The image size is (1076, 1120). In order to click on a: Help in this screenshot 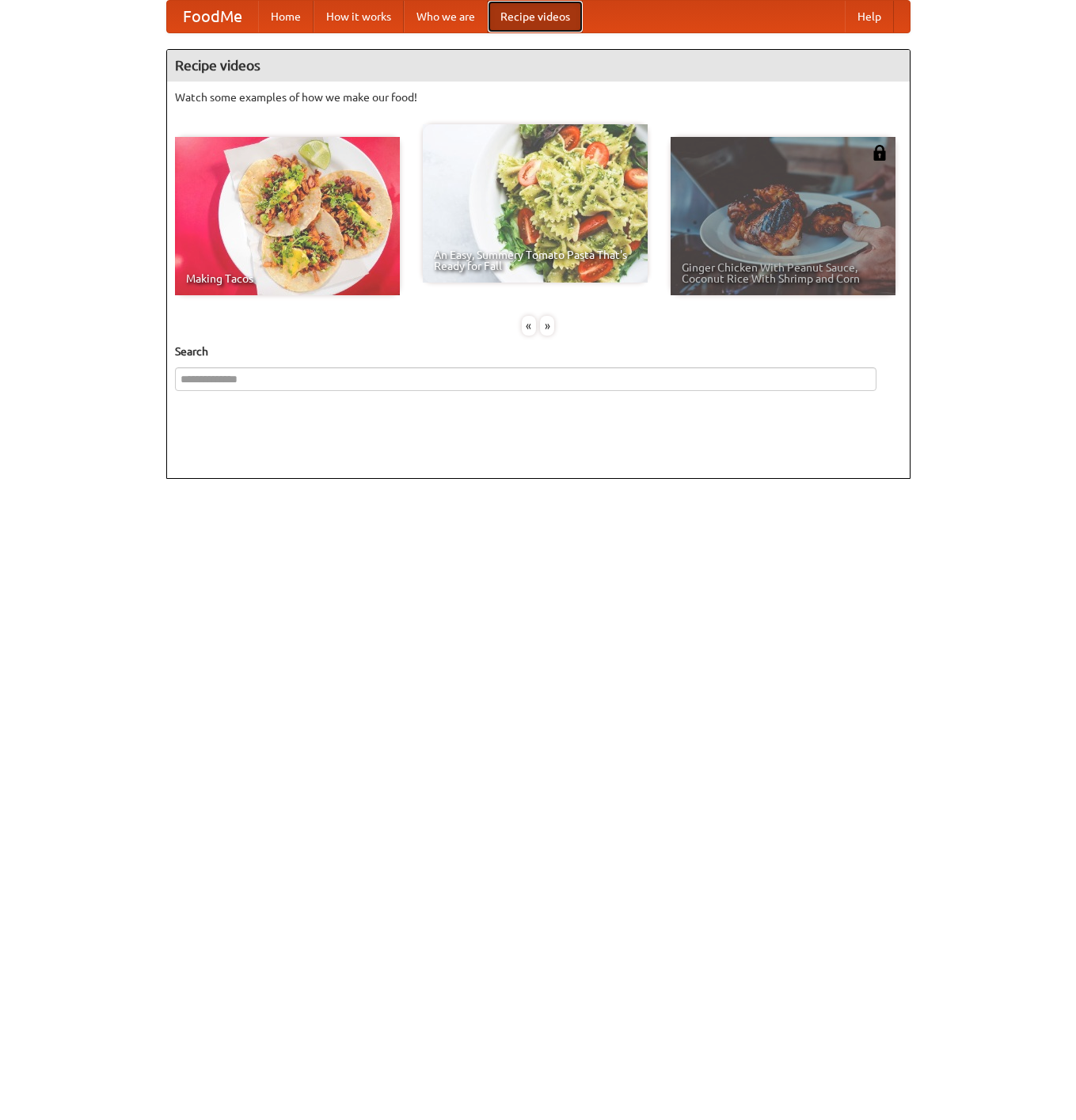, I will do `click(869, 17)`.